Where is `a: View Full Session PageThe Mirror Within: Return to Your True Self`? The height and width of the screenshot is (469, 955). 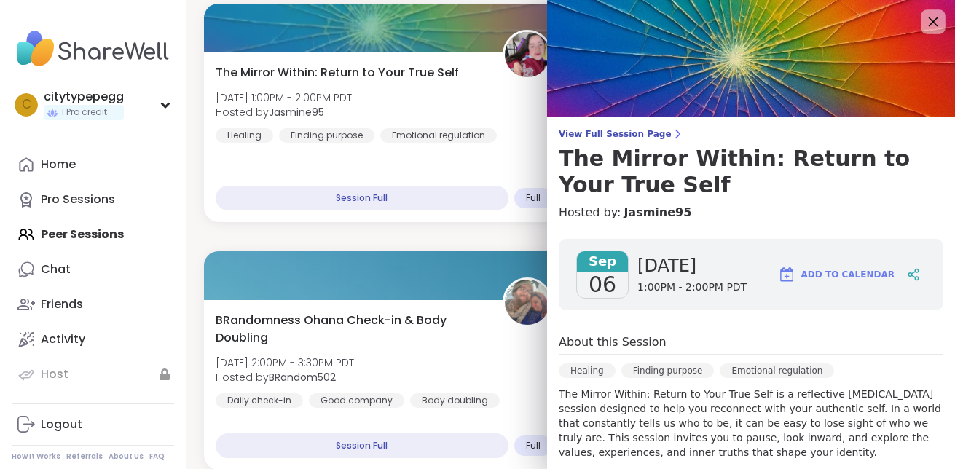 a: View Full Session PageThe Mirror Within: Return to Your True Self is located at coordinates (751, 163).